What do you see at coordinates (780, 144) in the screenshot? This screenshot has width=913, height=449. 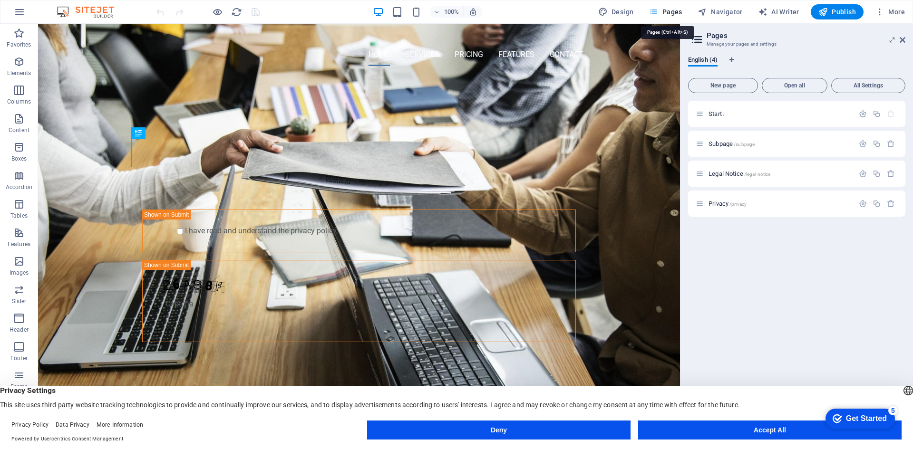 I see `div: Subpage/subpage` at bounding box center [780, 144].